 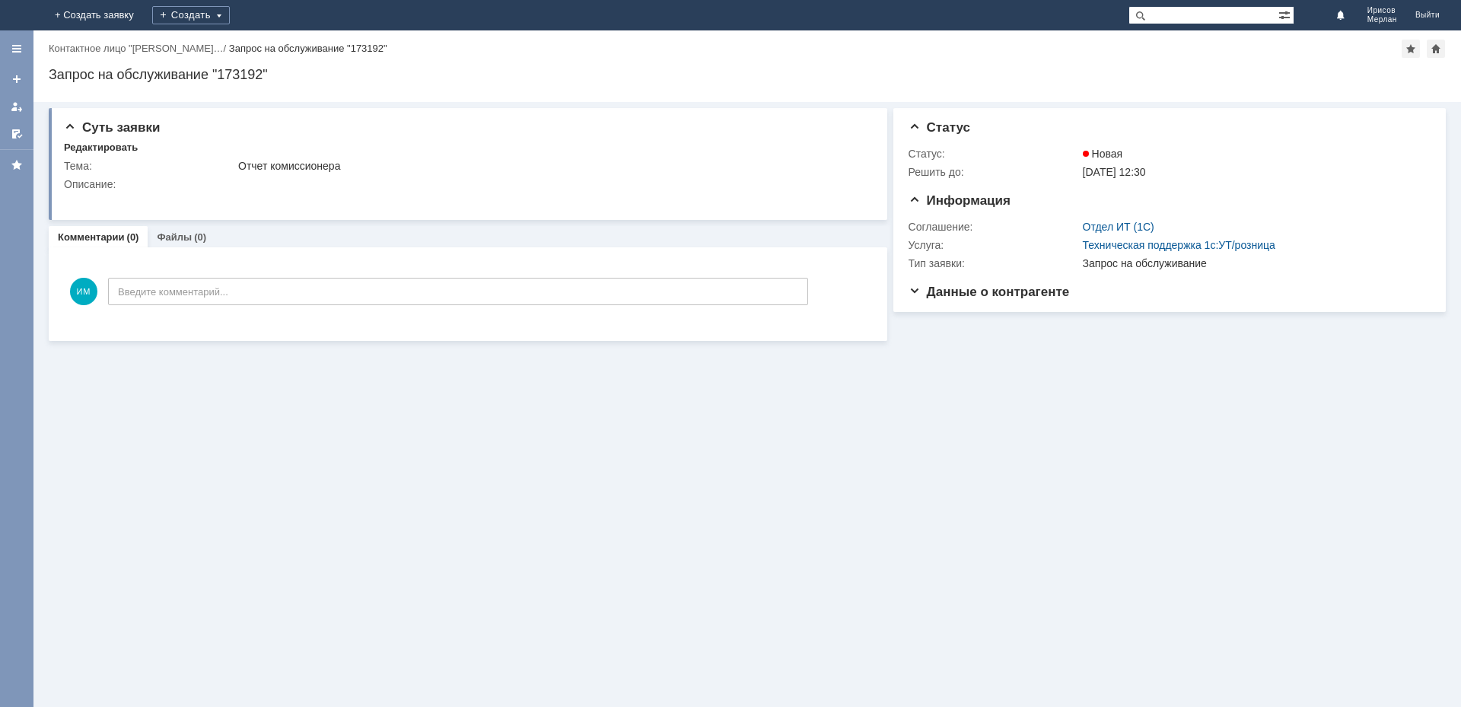 I want to click on div: Создать, so click(x=191, y=15).